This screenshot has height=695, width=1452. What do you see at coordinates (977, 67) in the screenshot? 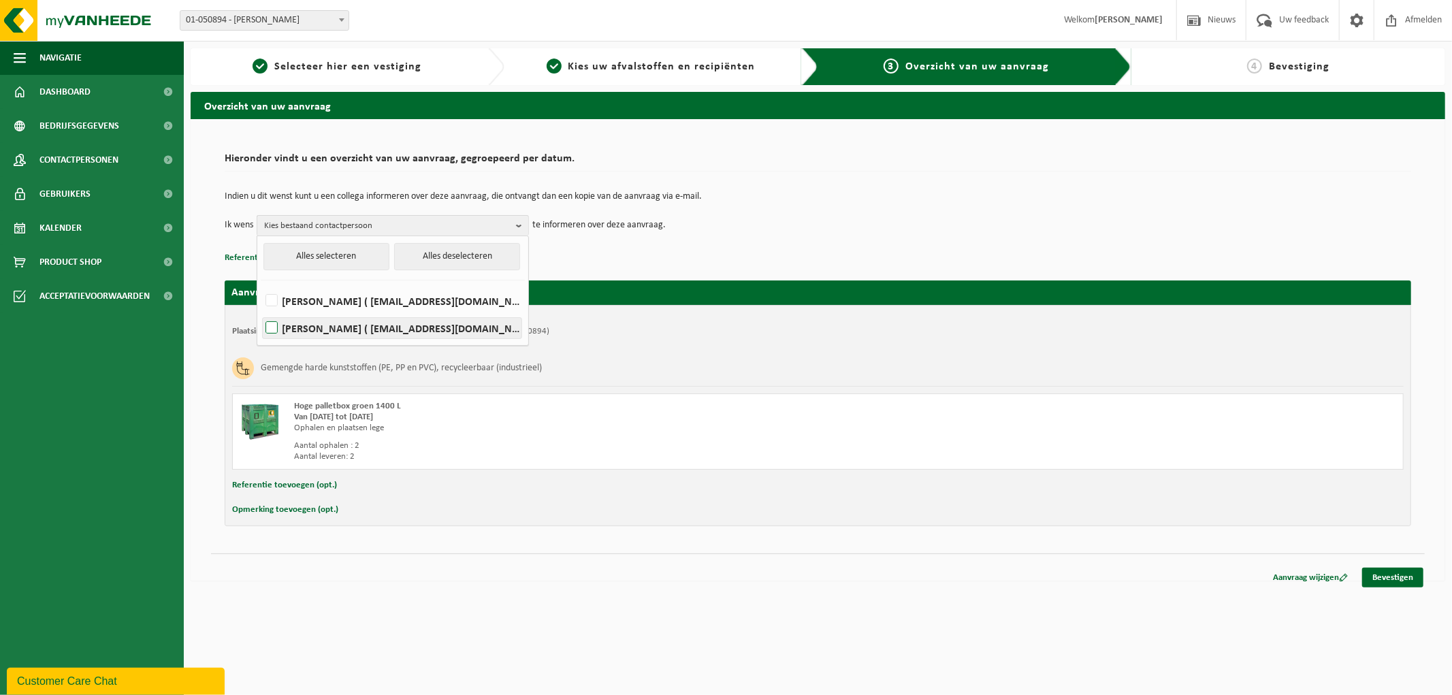
I see `span: Overzicht van uw aanvraag` at bounding box center [977, 67].